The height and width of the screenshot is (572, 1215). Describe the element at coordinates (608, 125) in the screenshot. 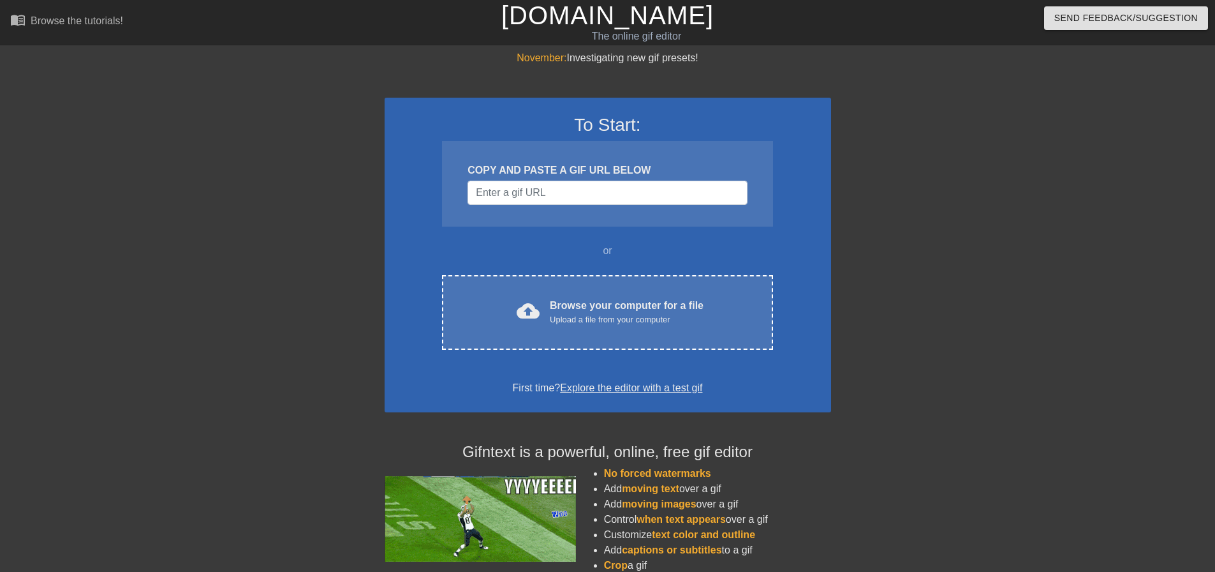

I see `h3: To Start:` at that location.